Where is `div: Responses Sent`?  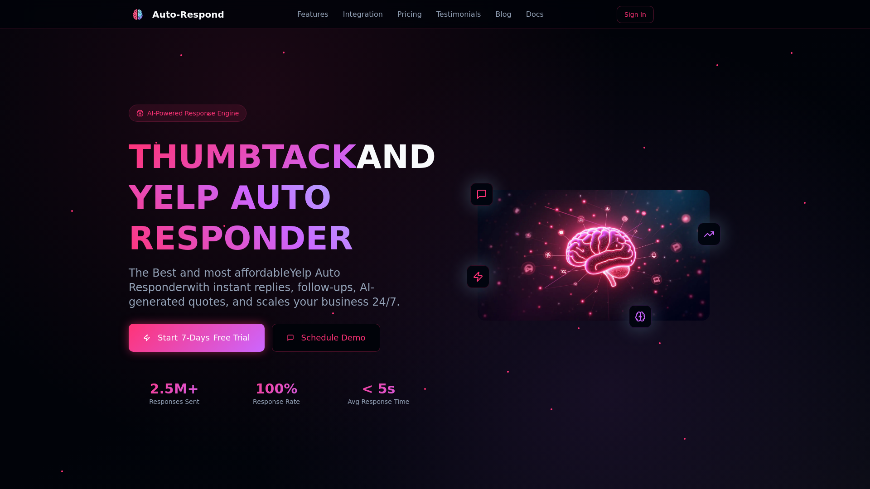 div: Responses Sent is located at coordinates (174, 402).